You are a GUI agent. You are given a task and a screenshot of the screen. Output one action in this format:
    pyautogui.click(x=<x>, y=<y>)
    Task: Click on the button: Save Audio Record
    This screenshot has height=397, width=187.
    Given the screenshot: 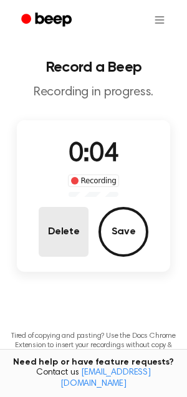 What is the action you would take?
    pyautogui.click(x=124, y=232)
    